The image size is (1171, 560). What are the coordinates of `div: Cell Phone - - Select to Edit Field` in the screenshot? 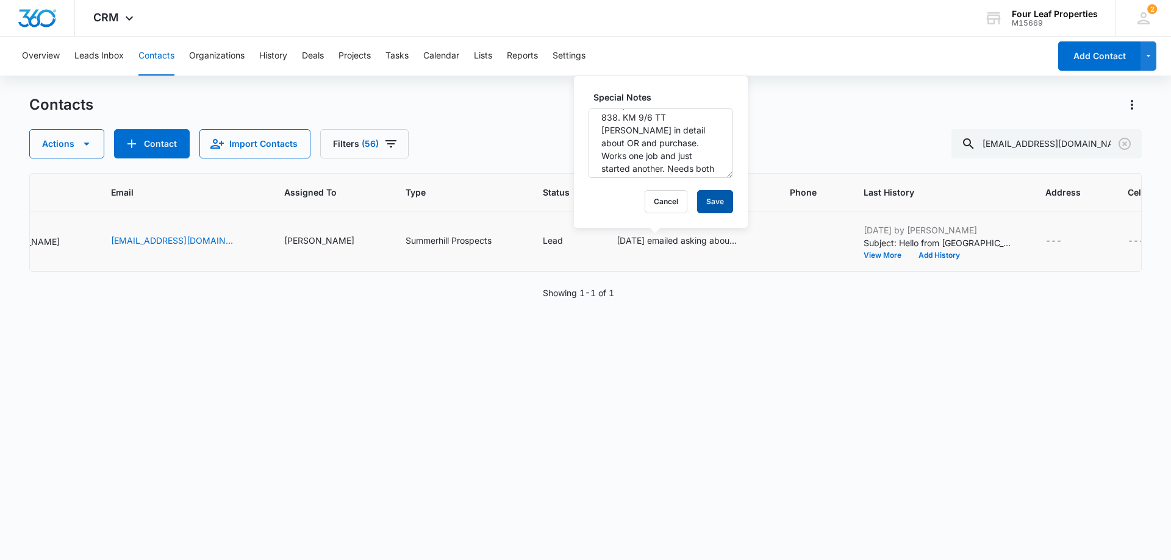 It's located at (1146, 241).